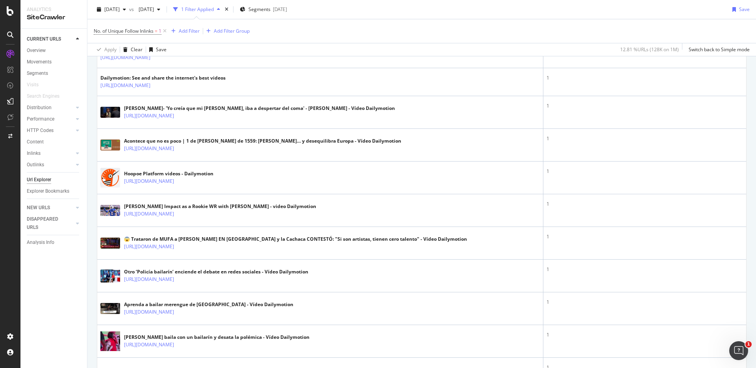 This screenshot has height=368, width=756. What do you see at coordinates (54, 50) in the screenshot?
I see `a: Overview` at bounding box center [54, 50].